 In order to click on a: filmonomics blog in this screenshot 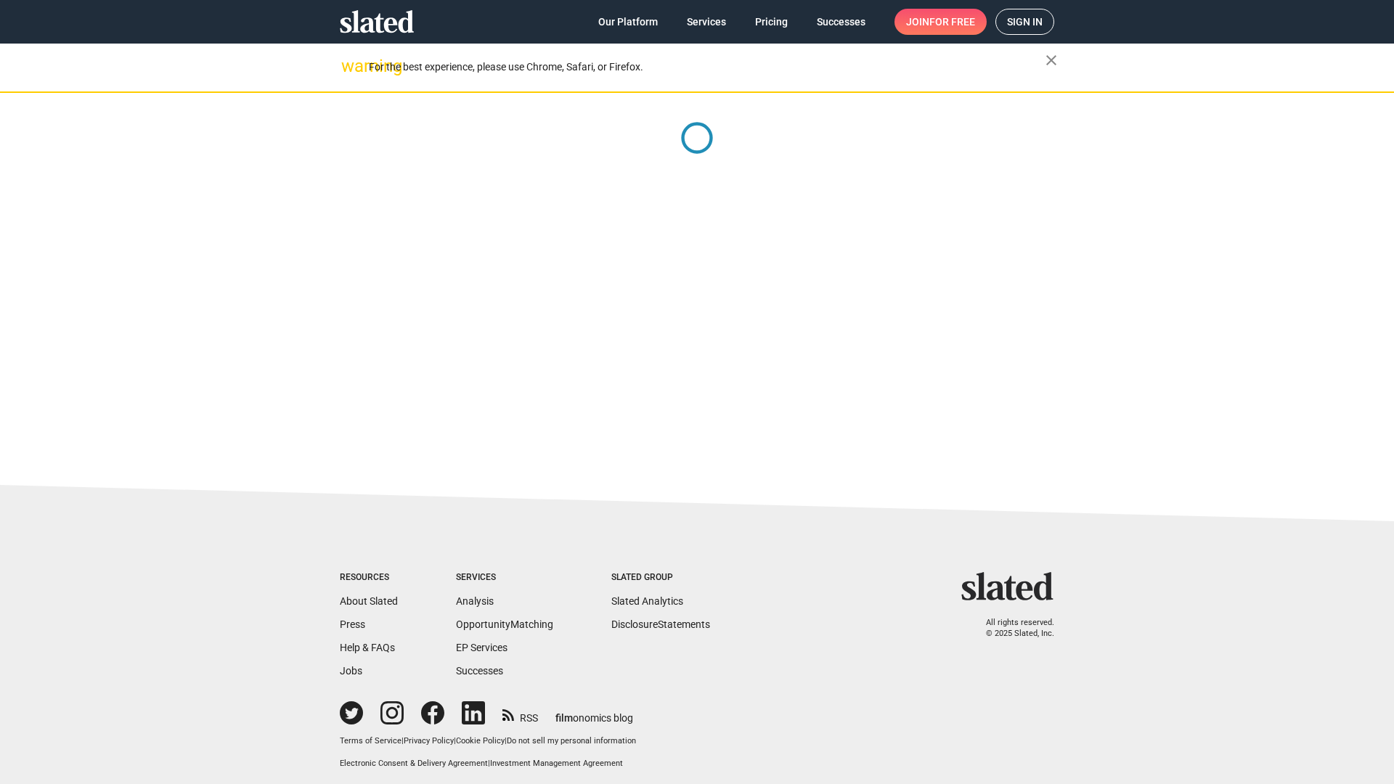, I will do `click(594, 712)`.